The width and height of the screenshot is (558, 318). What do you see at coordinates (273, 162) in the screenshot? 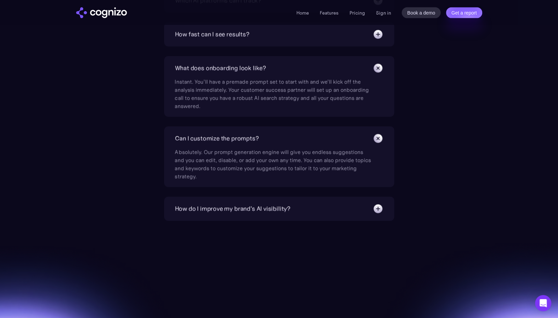
I see `div: Absolutely. Our prompt generation engine will give you endless suggestions and you can edit, disa...` at bounding box center [273, 162].